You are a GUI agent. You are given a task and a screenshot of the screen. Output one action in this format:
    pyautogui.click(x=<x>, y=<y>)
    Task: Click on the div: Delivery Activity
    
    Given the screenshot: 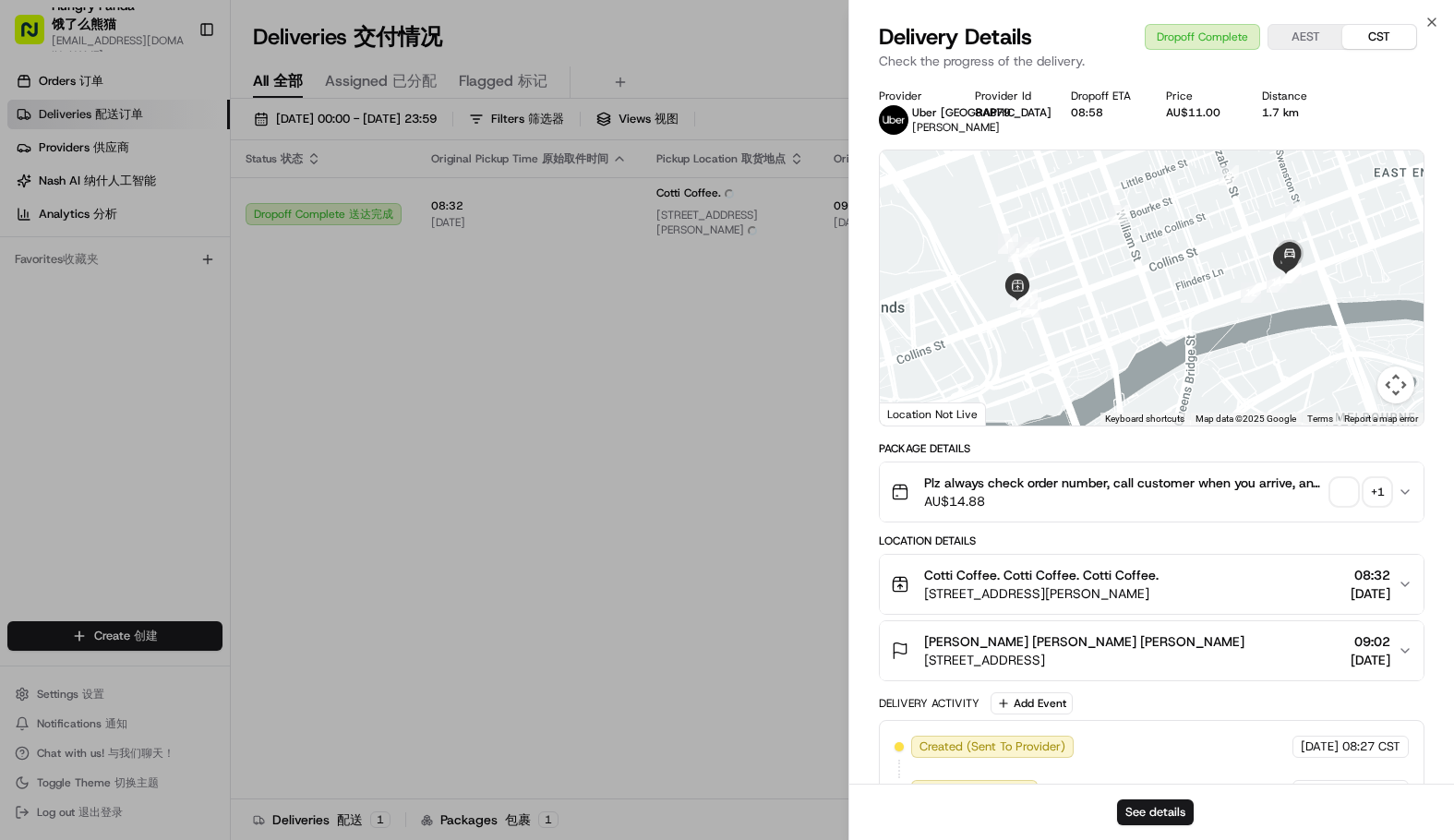 What is the action you would take?
    pyautogui.click(x=928, y=703)
    